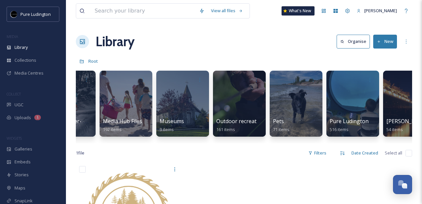 Image resolution: width=422 pixels, height=204 pixels. What do you see at coordinates (23, 117) in the screenshot?
I see `span: Uploads` at bounding box center [23, 117].